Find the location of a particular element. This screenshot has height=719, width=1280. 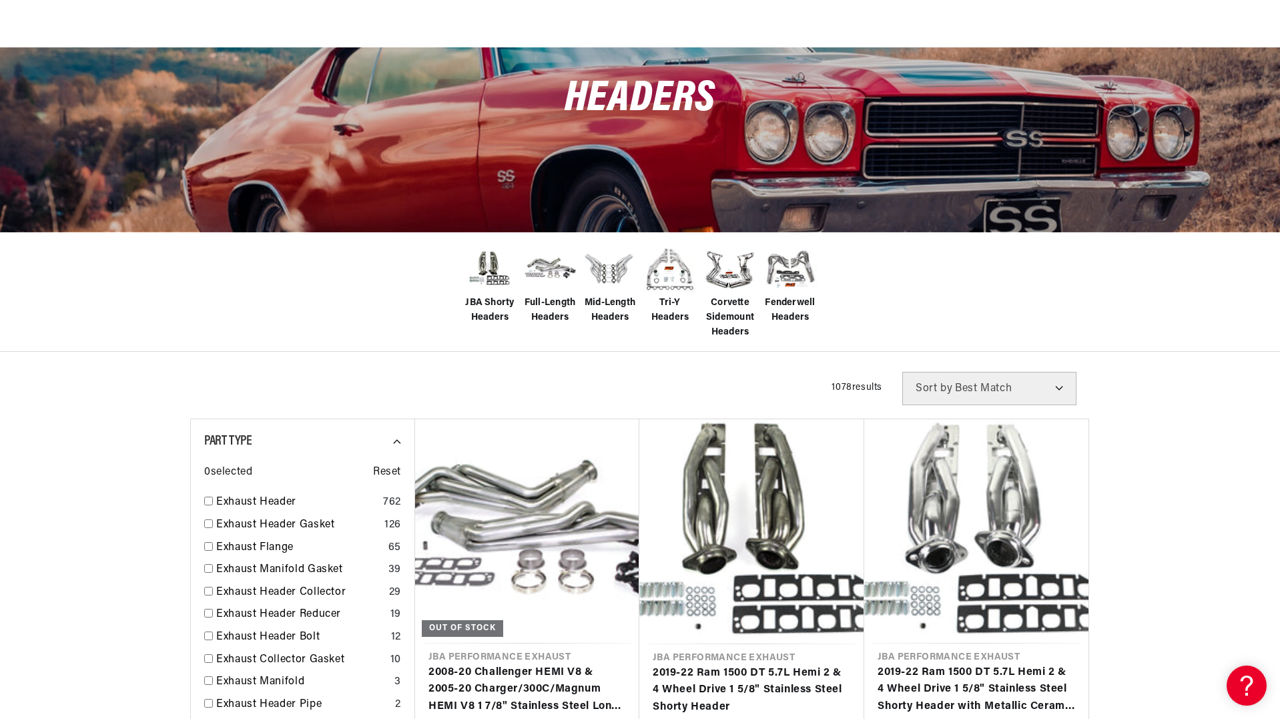

span: Corvette Sidemount Headers is located at coordinates (730, 318).